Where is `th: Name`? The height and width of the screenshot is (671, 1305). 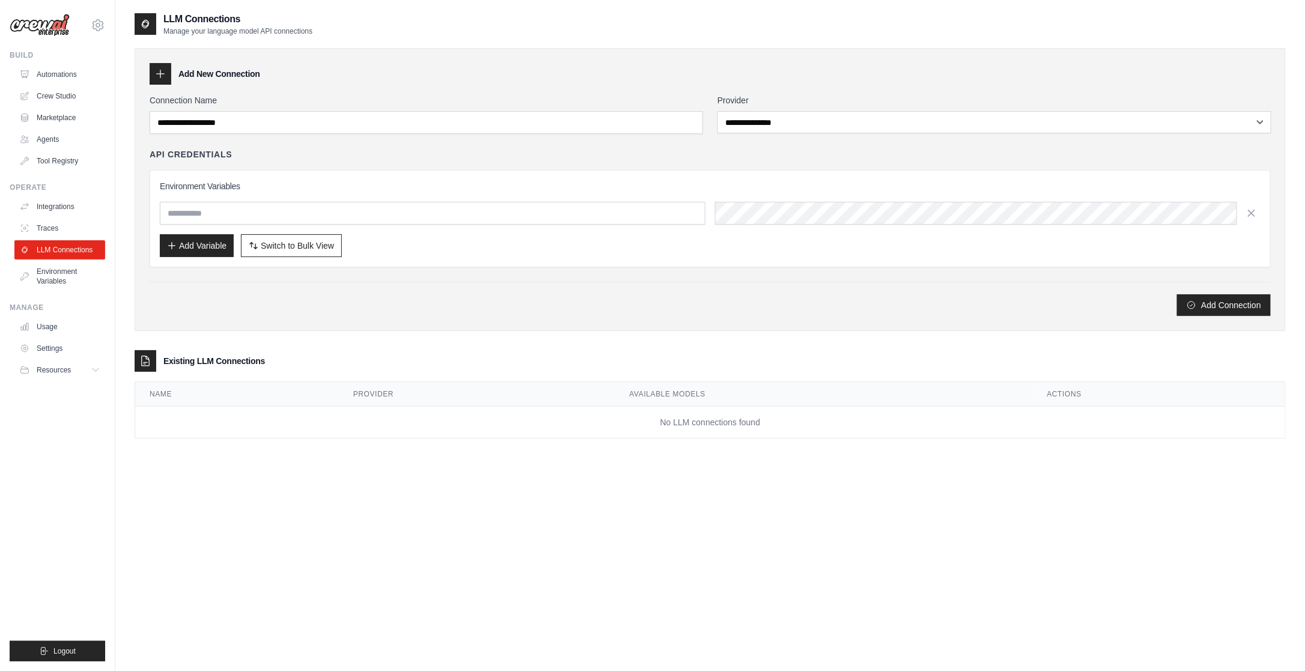 th: Name is located at coordinates (237, 394).